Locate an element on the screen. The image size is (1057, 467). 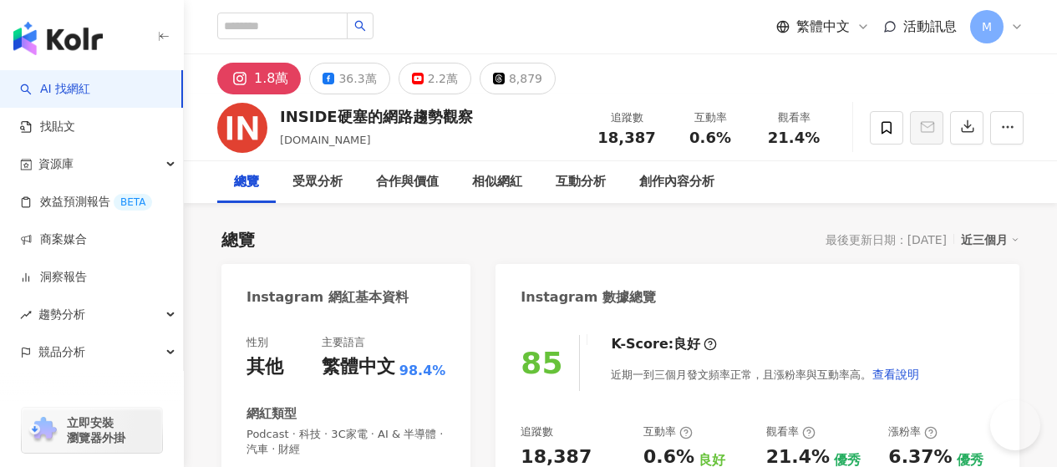
button: 36.3萬 is located at coordinates (349, 79).